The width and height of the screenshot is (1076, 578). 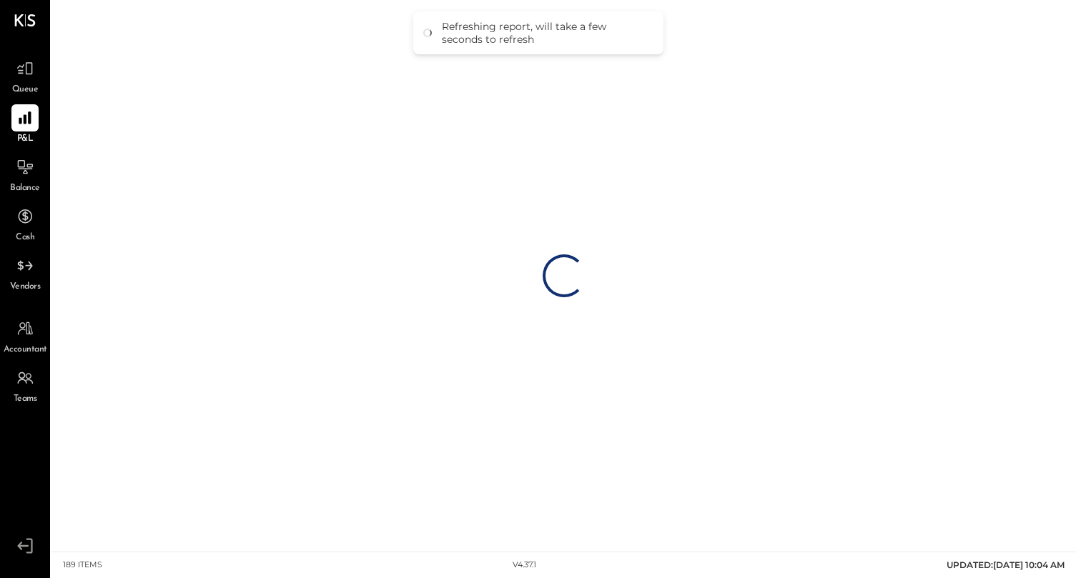 What do you see at coordinates (25, 385) in the screenshot?
I see `a: Teams` at bounding box center [25, 385].